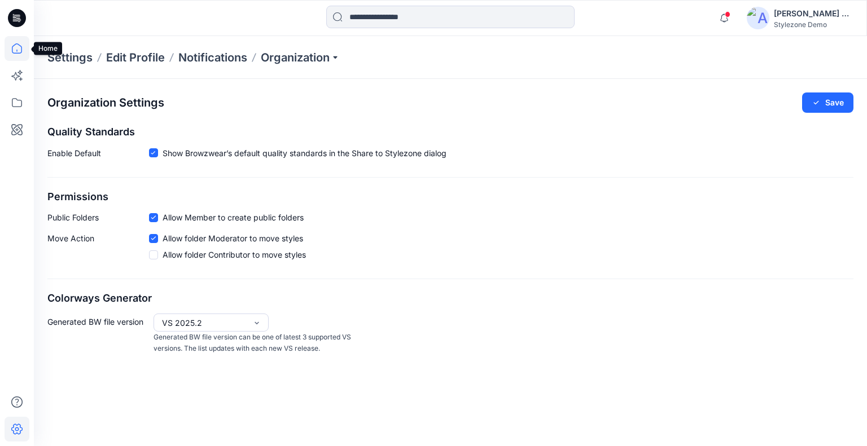 The height and width of the screenshot is (446, 867). What do you see at coordinates (758, 18) in the screenshot?
I see `img: avatar` at bounding box center [758, 18].